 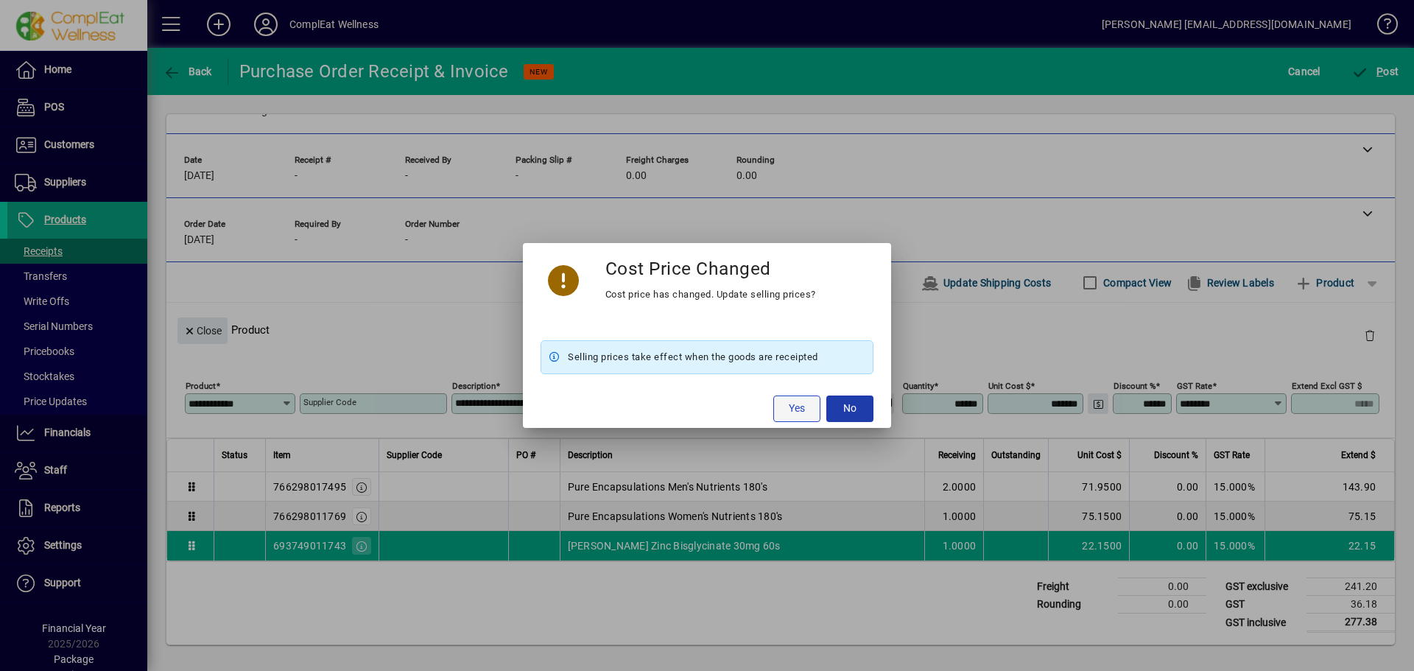 I want to click on h3: Cost Price Changed, so click(x=688, y=268).